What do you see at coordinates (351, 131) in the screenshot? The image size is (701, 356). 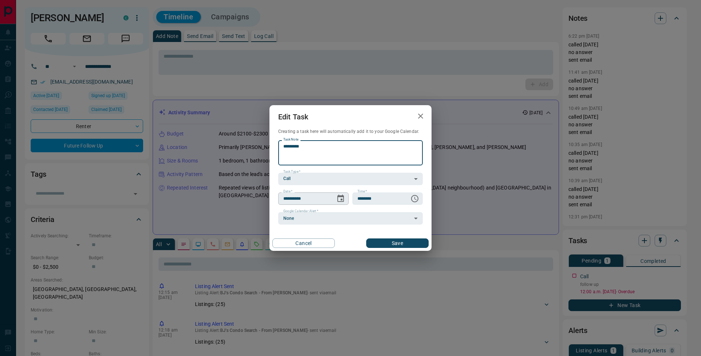 I see `p: Creating a task here will automatically add it to your Google Calendar.` at bounding box center [351, 131].